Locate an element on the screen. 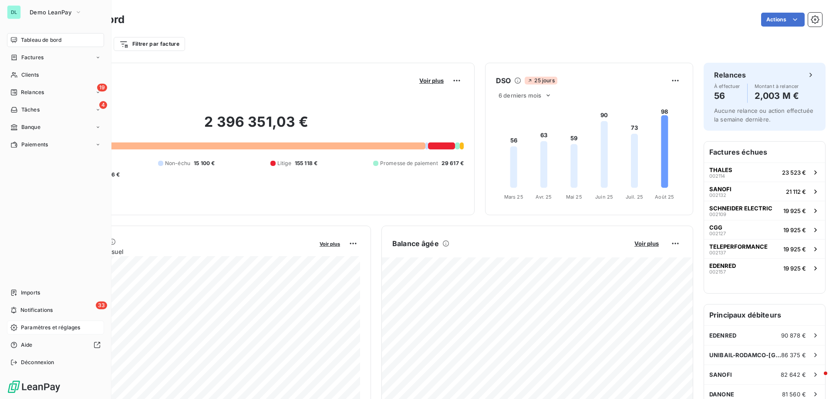 This screenshot has height=399, width=836. span: 29 617 € is located at coordinates (452, 163).